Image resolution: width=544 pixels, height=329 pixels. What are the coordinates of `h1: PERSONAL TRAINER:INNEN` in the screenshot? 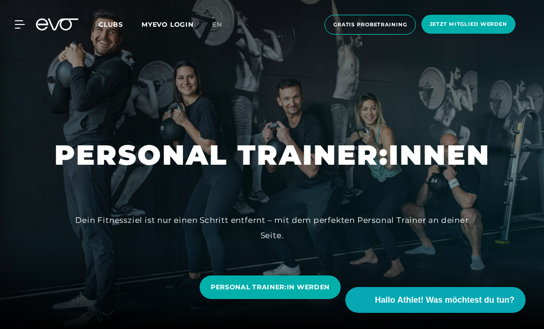 It's located at (272, 155).